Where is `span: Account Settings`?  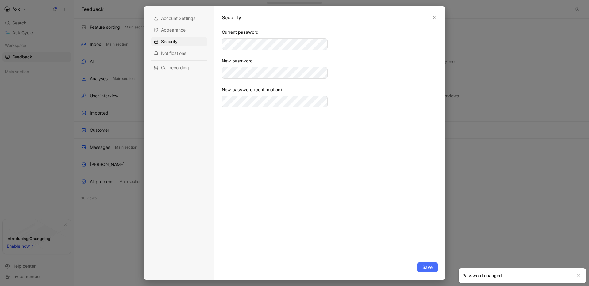
span: Account Settings is located at coordinates (178, 18).